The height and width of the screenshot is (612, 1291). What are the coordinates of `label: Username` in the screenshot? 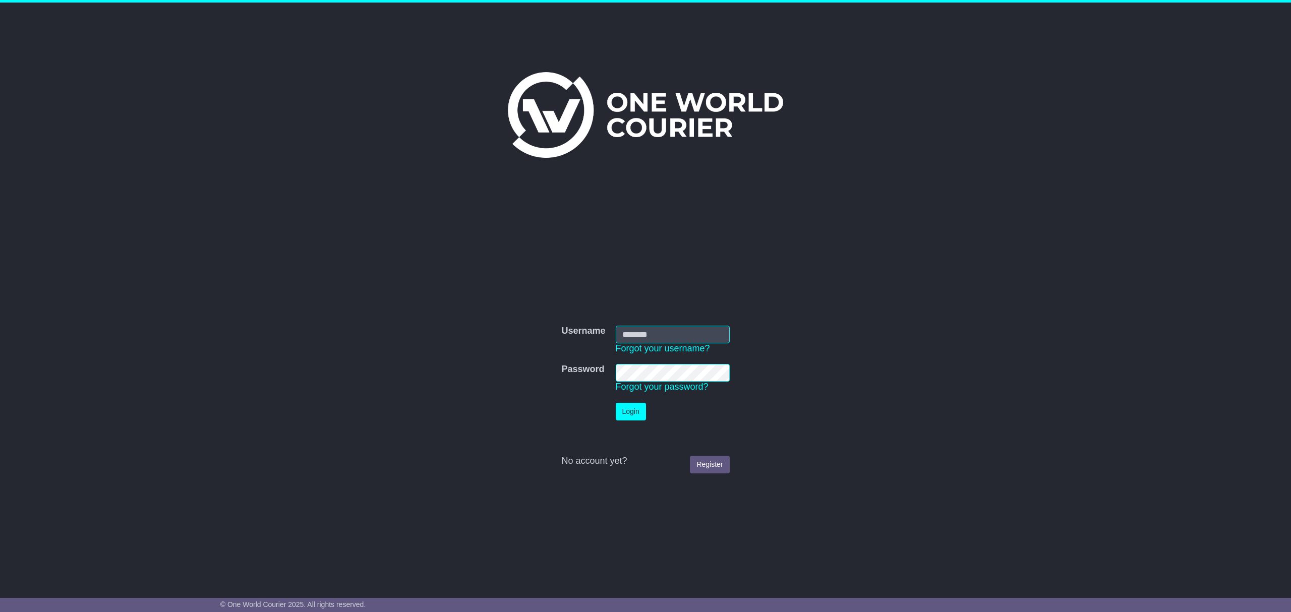 It's located at (583, 331).